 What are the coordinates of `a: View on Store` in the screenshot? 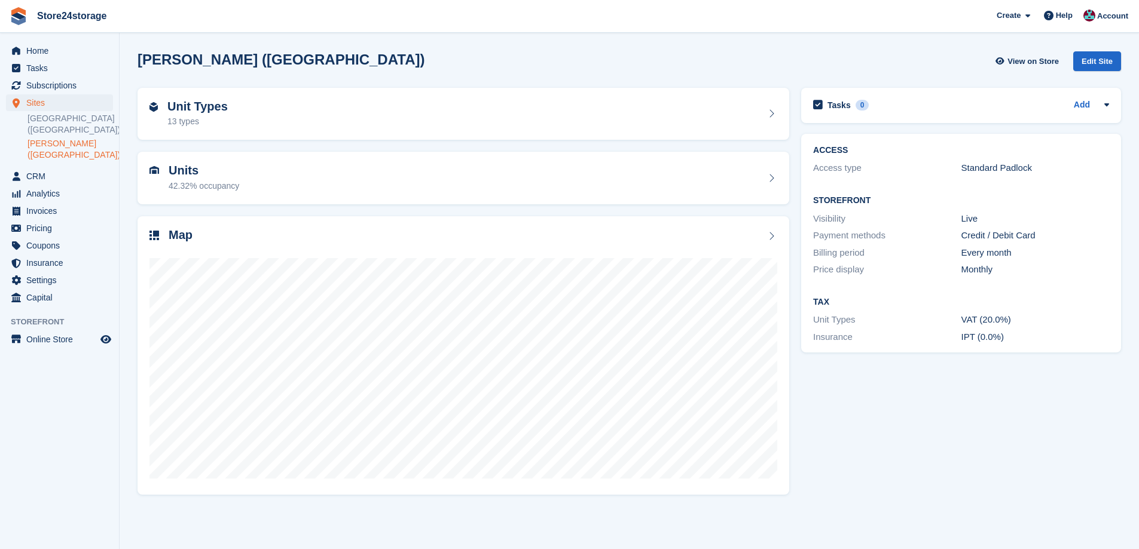 It's located at (1028, 61).